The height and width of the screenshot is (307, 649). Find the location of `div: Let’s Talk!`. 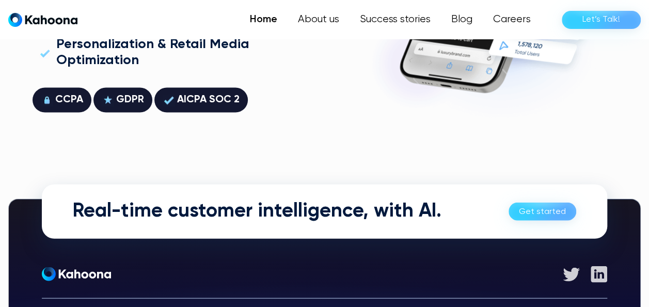

div: Let’s Talk! is located at coordinates (601, 20).